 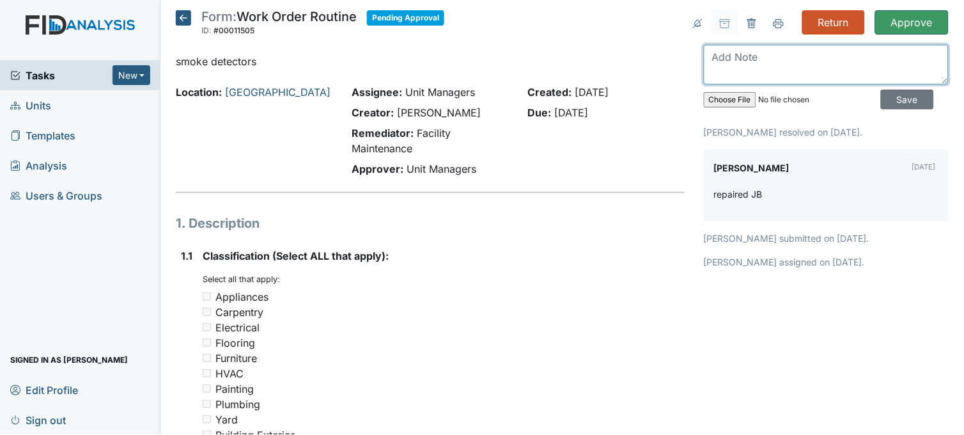 I want to click on strong: Due:, so click(x=540, y=113).